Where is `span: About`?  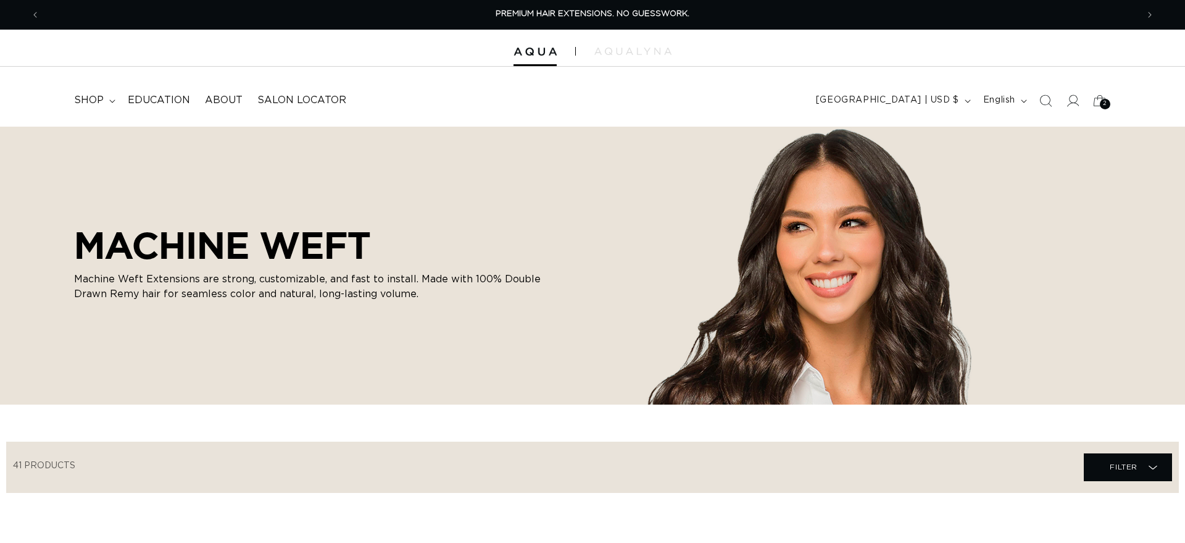
span: About is located at coordinates (224, 100).